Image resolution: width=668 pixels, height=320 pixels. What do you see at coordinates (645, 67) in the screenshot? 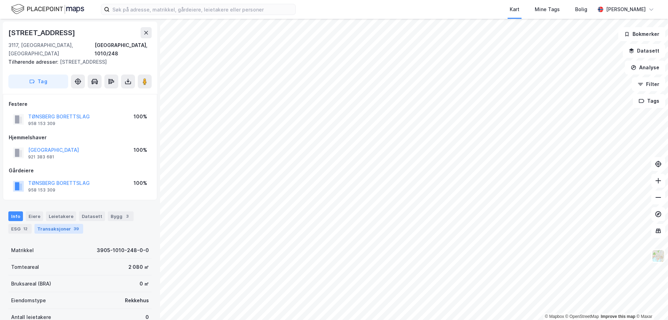
I see `button: Analyse` at bounding box center [645, 67].